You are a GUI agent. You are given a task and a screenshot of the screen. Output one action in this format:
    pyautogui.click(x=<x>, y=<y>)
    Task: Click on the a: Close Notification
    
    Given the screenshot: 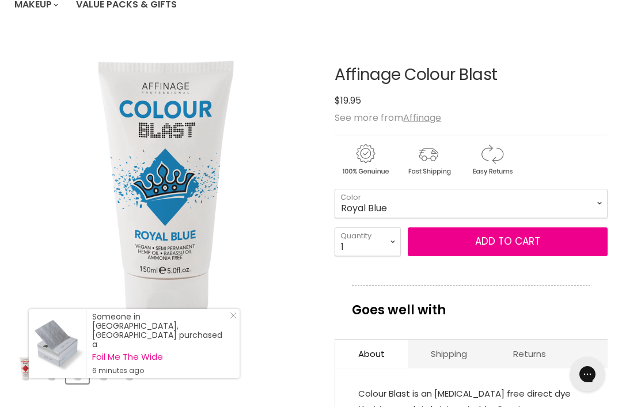 What is the action you would take?
    pyautogui.click(x=231, y=318)
    